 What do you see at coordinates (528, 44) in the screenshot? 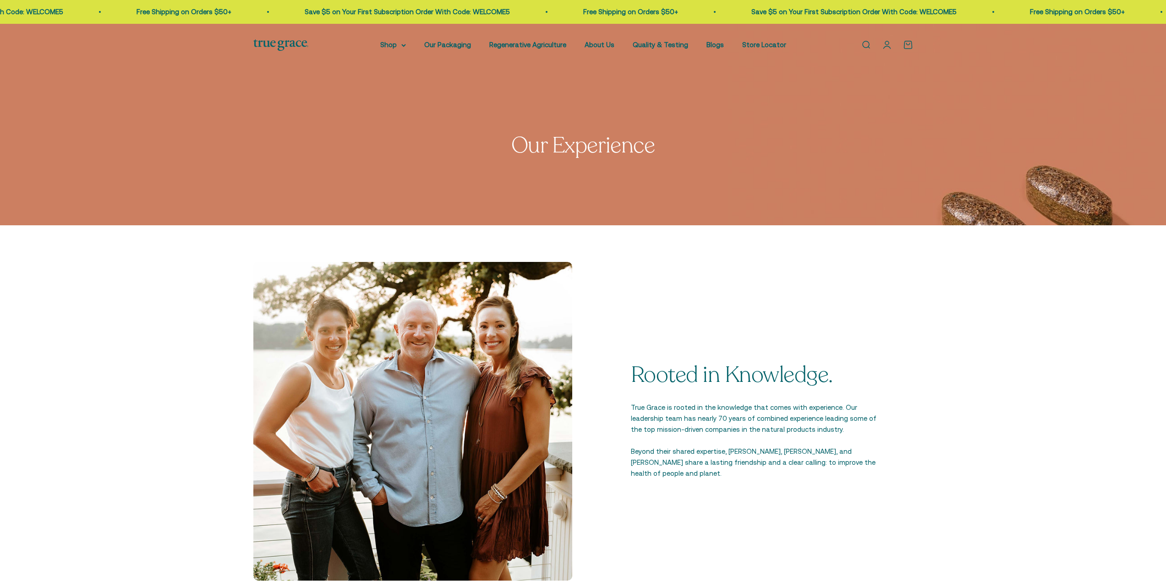
I see `a: Regenerative Agriculture` at bounding box center [528, 44].